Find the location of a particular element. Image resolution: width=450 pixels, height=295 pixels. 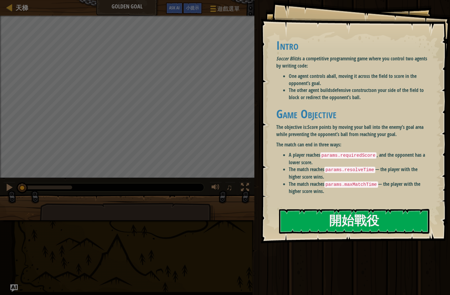

code: params.requiredScore is located at coordinates (349, 155).